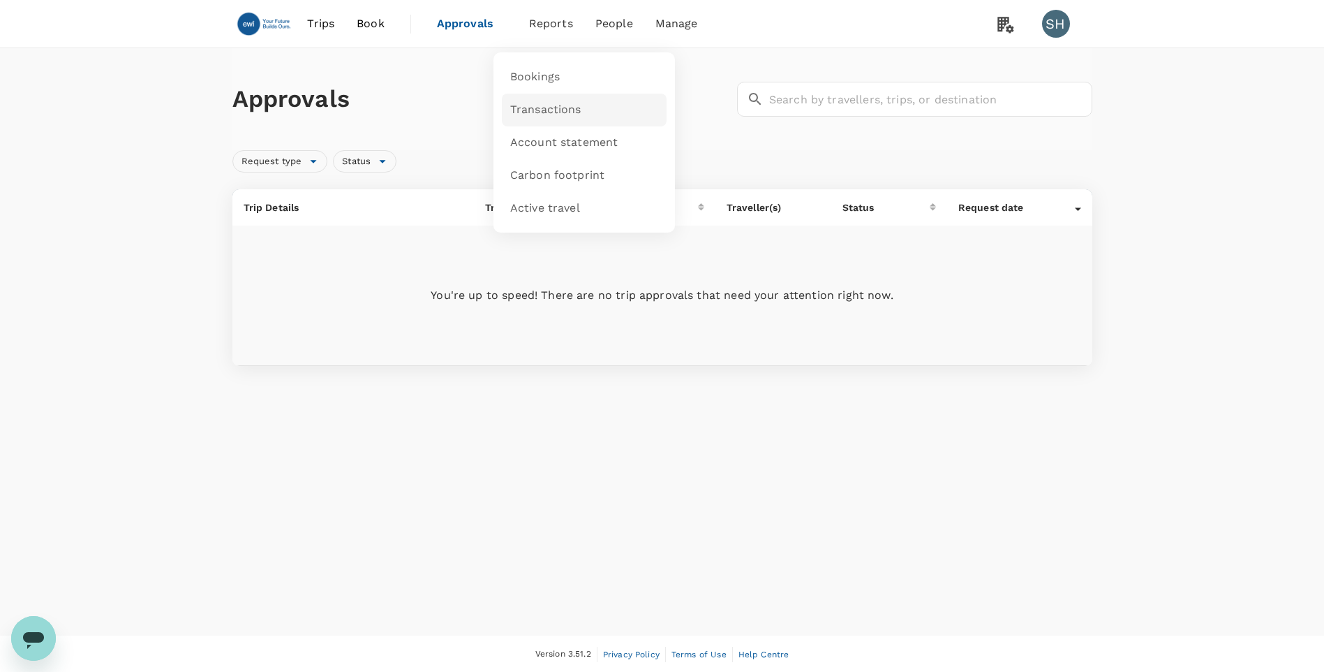  Describe the element at coordinates (764, 654) in the screenshot. I see `a: Help Centre` at that location.